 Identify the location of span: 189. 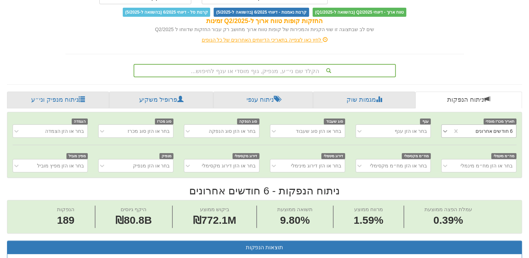
(66, 220).